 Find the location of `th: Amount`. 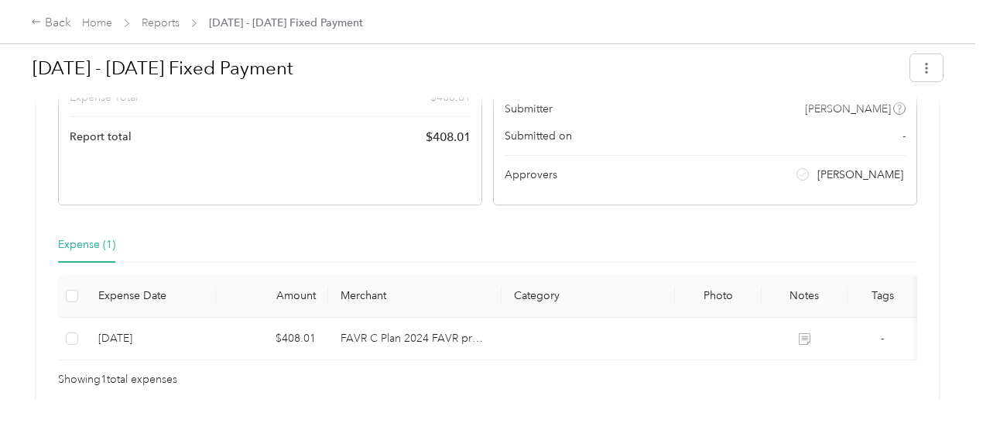

th: Amount is located at coordinates (272, 296).